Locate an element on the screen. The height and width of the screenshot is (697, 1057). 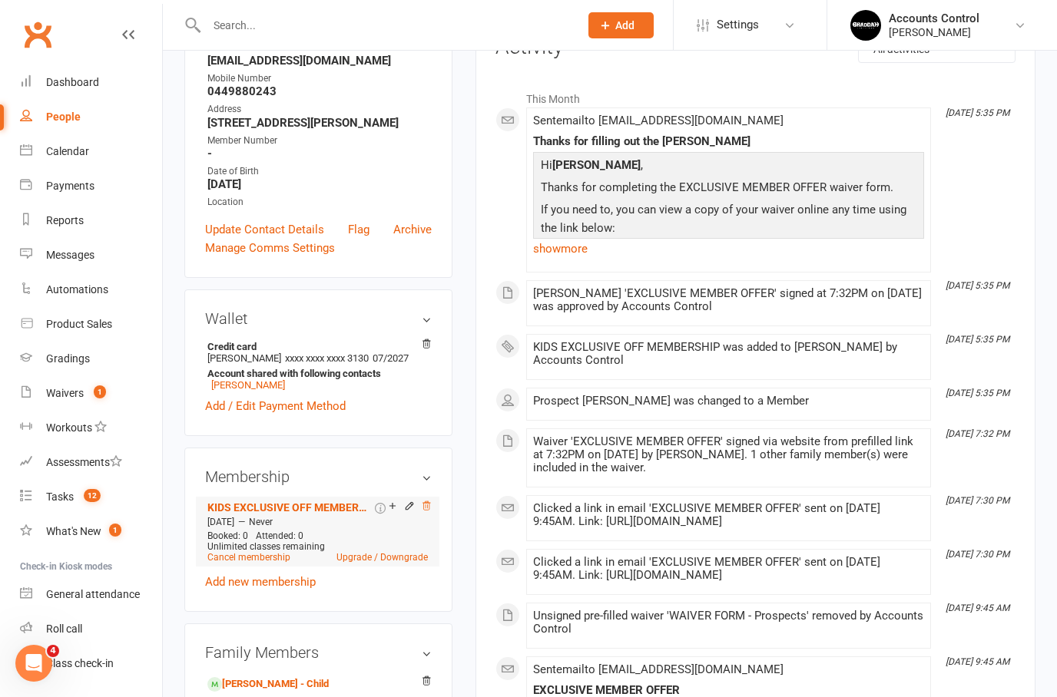
a: Class kiosk mode is located at coordinates (91, 663).